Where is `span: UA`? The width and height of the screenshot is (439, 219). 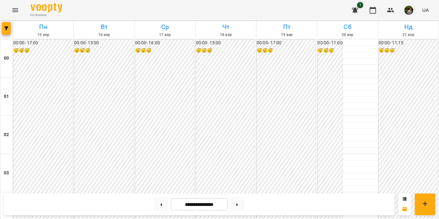
span: UA is located at coordinates (425, 10).